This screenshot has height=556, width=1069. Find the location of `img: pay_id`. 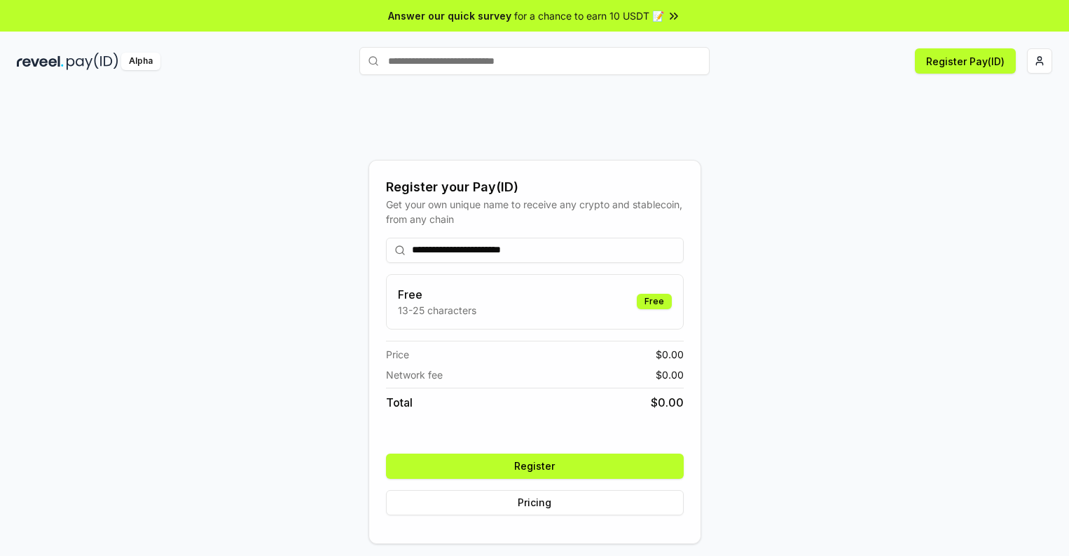

img: pay_id is located at coordinates (93, 61).